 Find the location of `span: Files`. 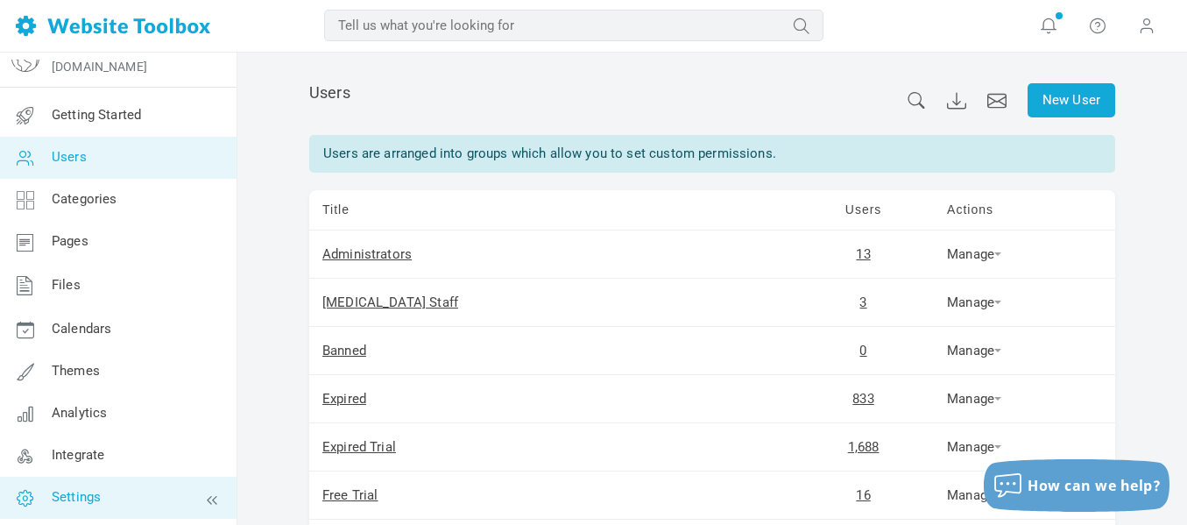

span: Files is located at coordinates (66, 285).